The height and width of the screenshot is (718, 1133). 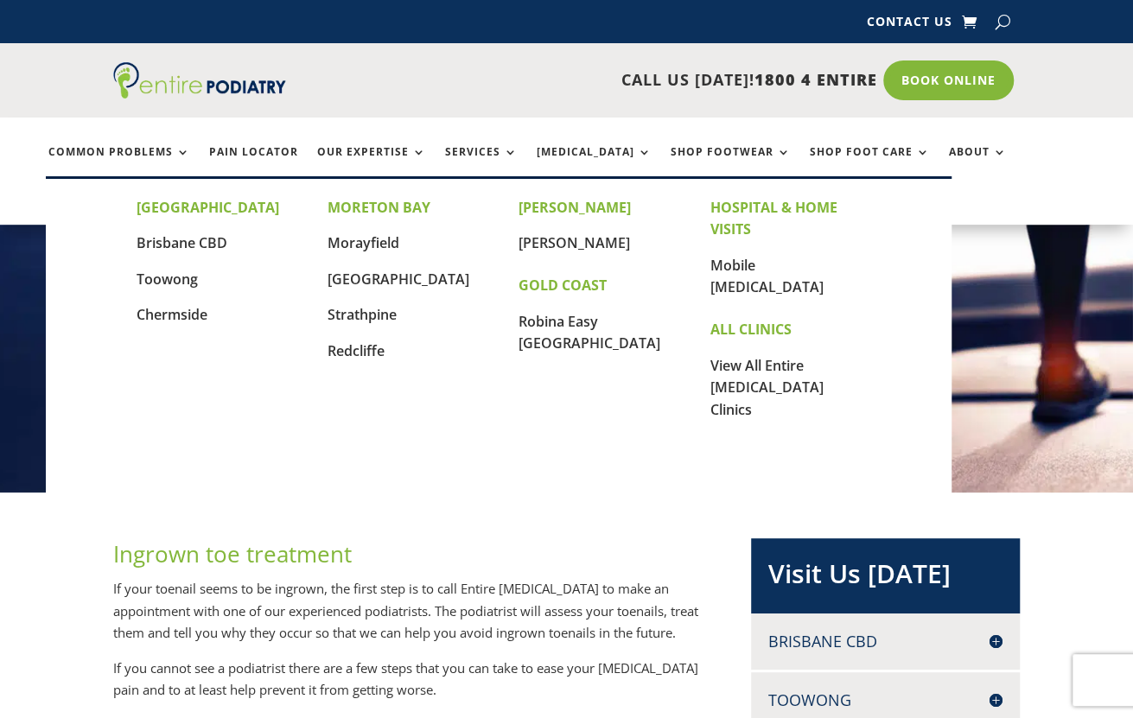 I want to click on a: Shop Footwear, so click(x=730, y=164).